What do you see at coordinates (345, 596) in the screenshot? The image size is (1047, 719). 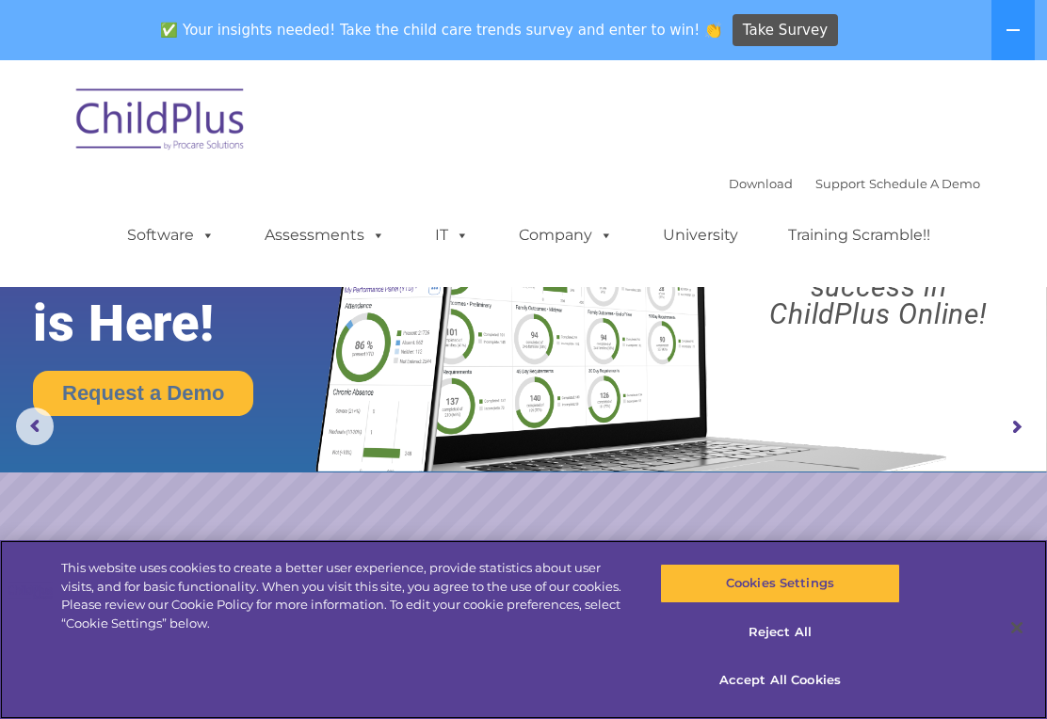 I see `div: This website uses cookies to create a better user experience, provide statistics about user visit...` at bounding box center [345, 596].